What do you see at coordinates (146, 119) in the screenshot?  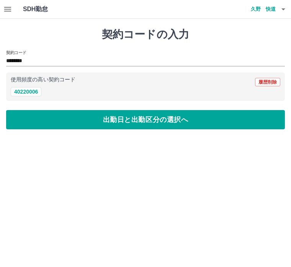 I see `button: 出勤日と出勤区分の選択へ` at bounding box center [146, 119].